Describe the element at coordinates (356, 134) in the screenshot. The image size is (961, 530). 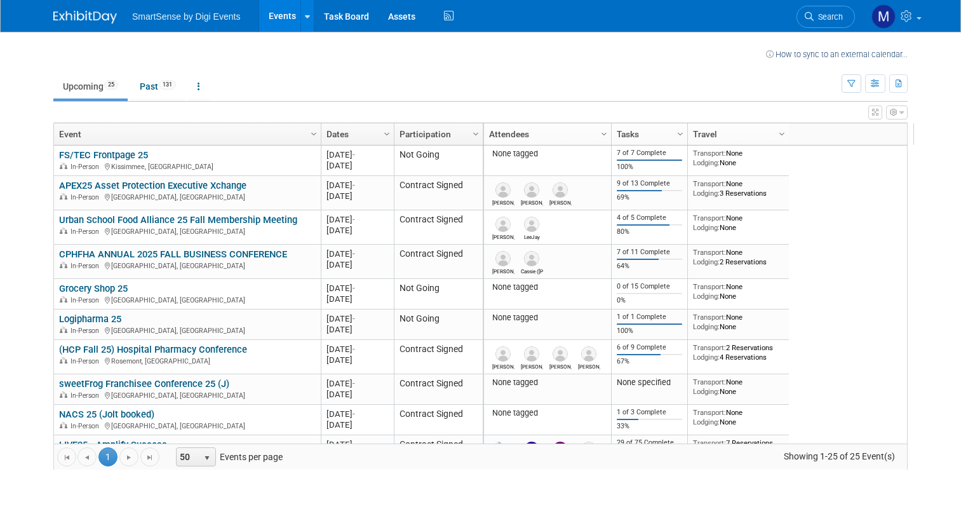
I see `a: Dates` at that location.